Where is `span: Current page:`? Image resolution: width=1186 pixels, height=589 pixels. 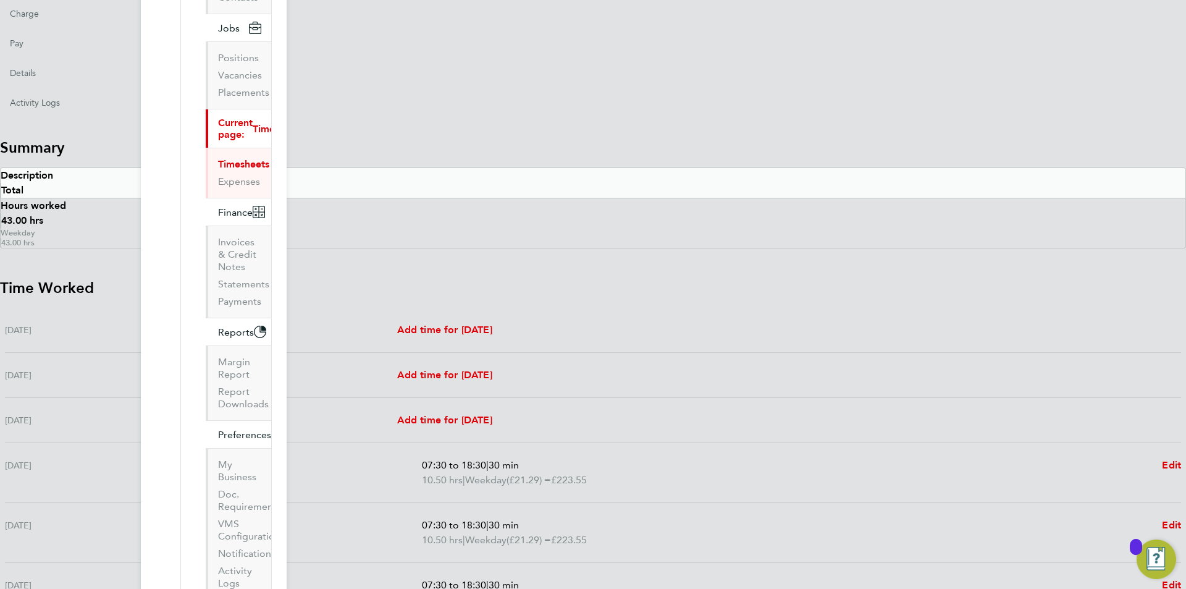
span: Current page: is located at coordinates (235, 128).